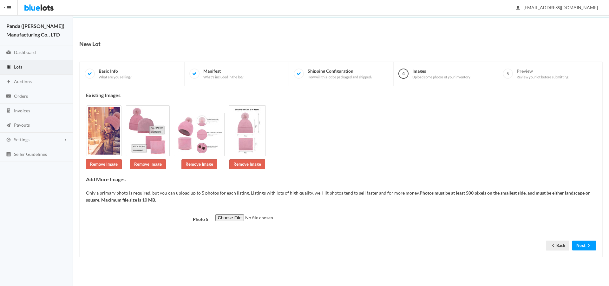  I want to click on h4: Existing Images, so click(341, 95).